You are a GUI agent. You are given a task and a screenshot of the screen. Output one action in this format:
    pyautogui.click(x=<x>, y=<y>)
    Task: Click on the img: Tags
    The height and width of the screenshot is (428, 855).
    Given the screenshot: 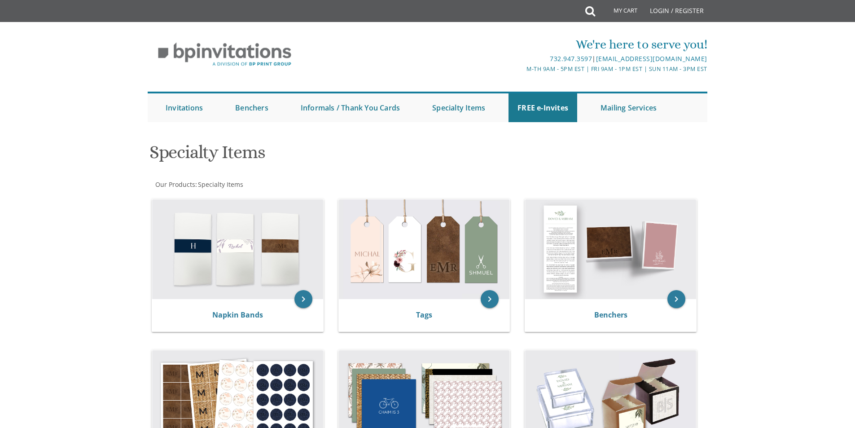 What is the action you would take?
    pyautogui.click(x=424, y=249)
    